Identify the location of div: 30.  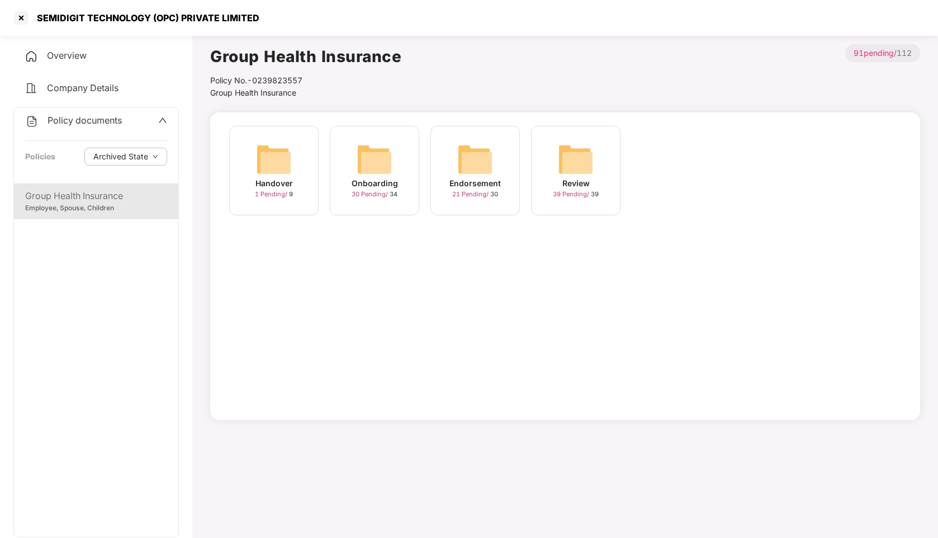
(475, 194).